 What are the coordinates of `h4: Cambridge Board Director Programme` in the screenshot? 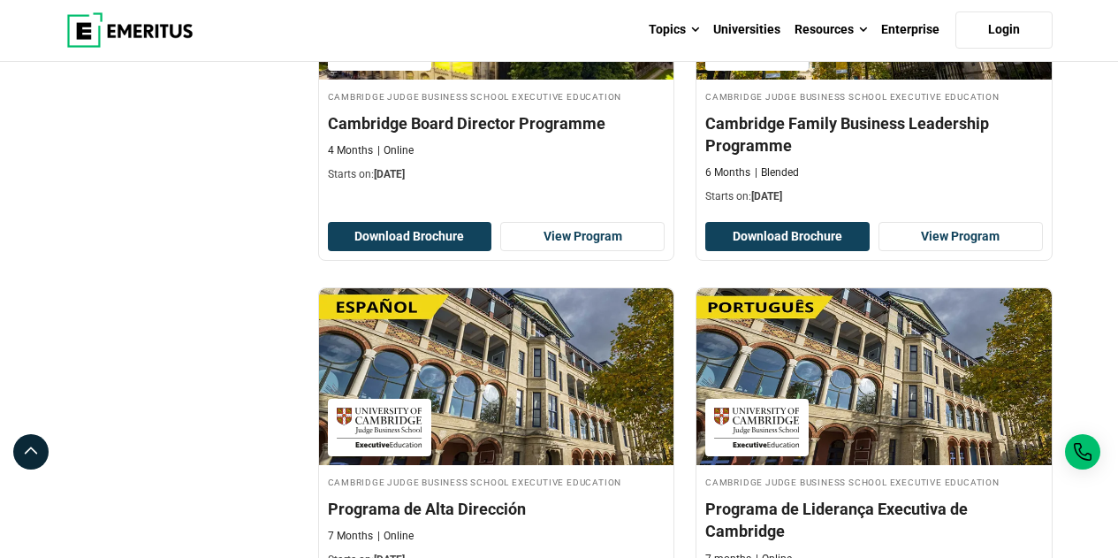 It's located at (497, 123).